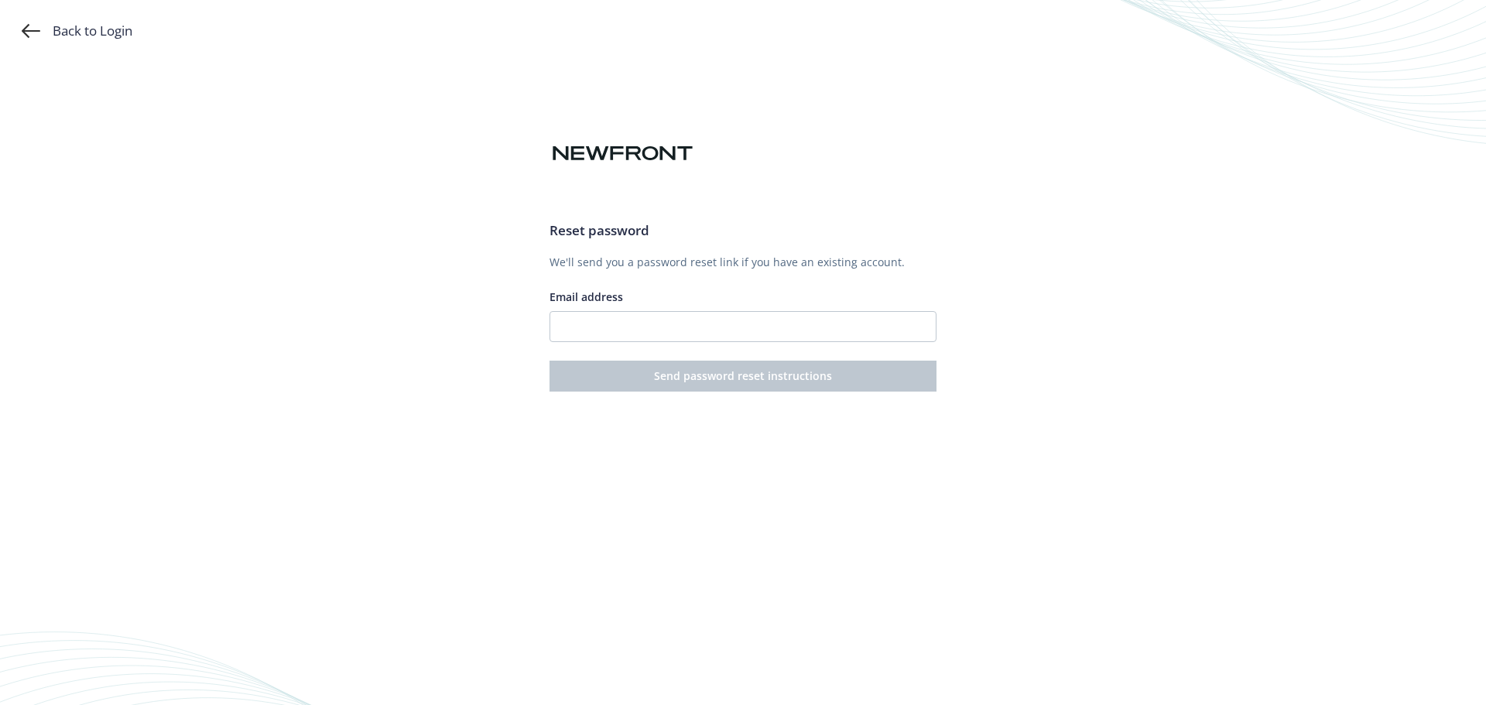 The height and width of the screenshot is (705, 1486). I want to click on button: Send password reset instructions, so click(743, 376).